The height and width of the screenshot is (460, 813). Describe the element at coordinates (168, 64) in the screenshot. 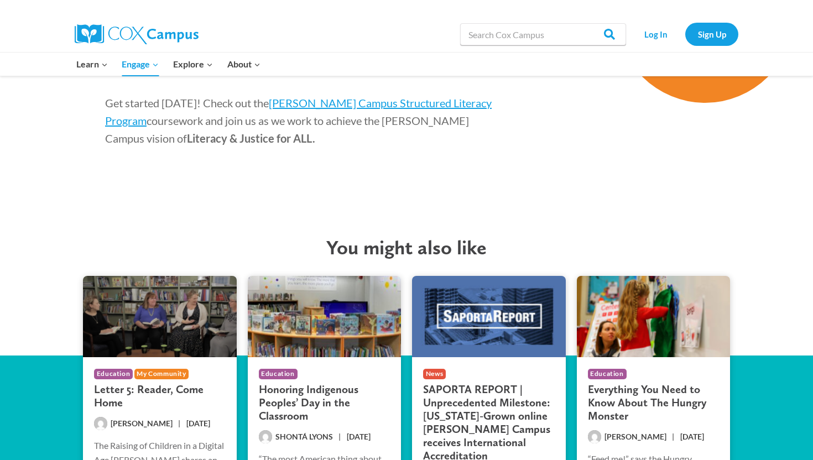

I see `nav: Primary Navigation` at that location.